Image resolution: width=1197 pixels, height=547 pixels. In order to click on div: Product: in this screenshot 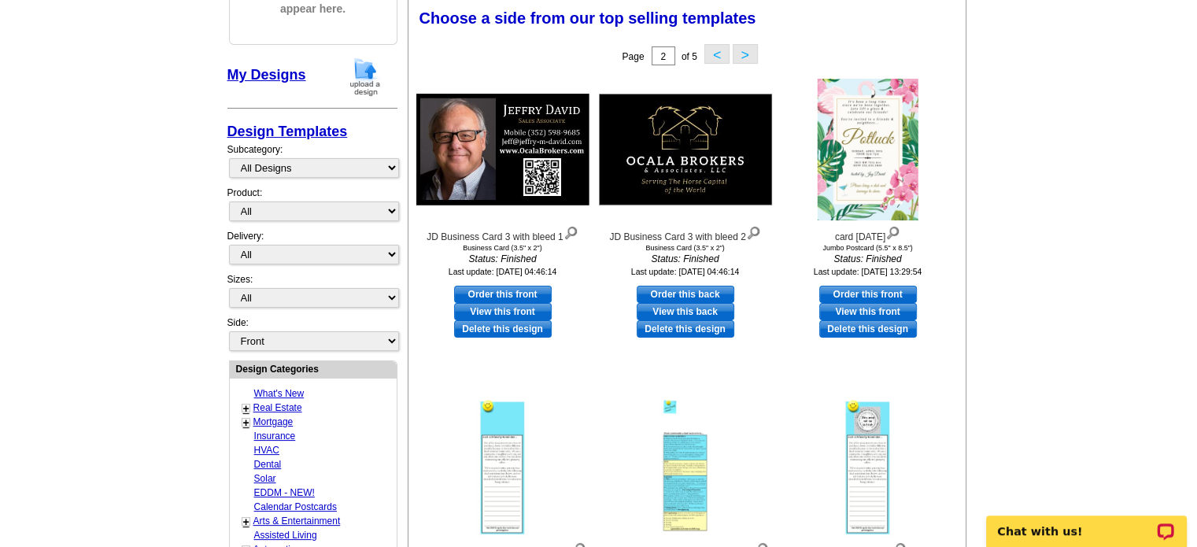, I will do `click(312, 207)`.